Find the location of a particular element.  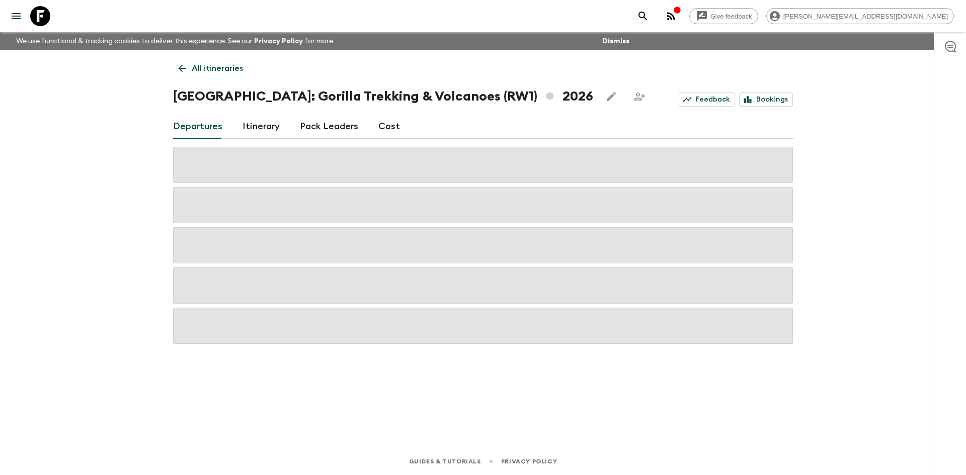

a: Departures is located at coordinates (198, 127).